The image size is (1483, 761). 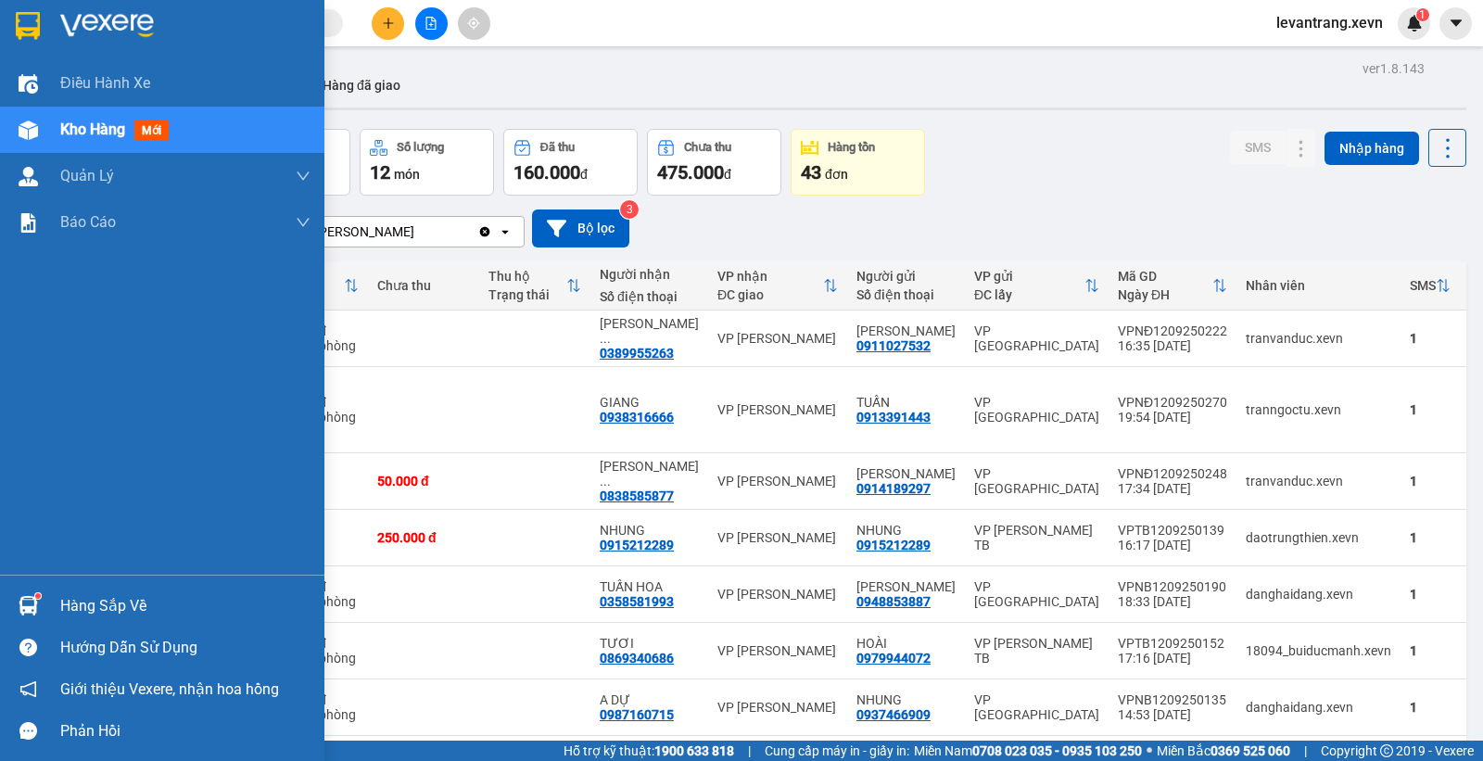 I want to click on span: aim, so click(x=474, y=23).